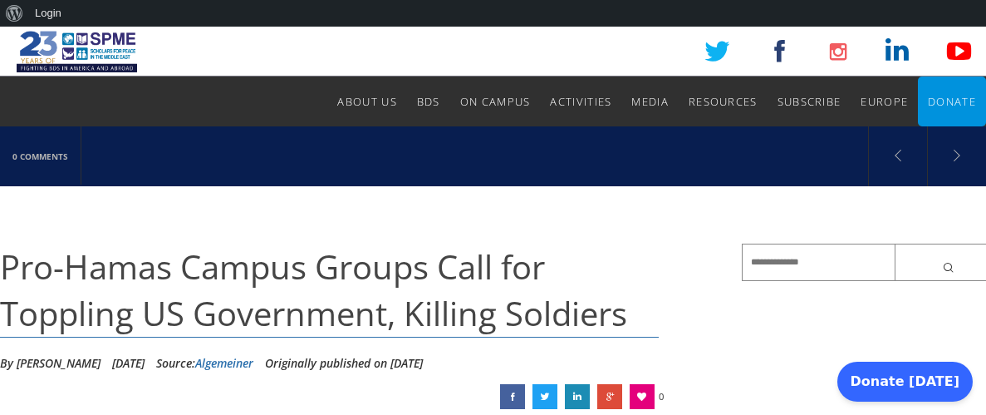 Image resolution: width=986 pixels, height=415 pixels. I want to click on a: Algemeiner, so click(224, 362).